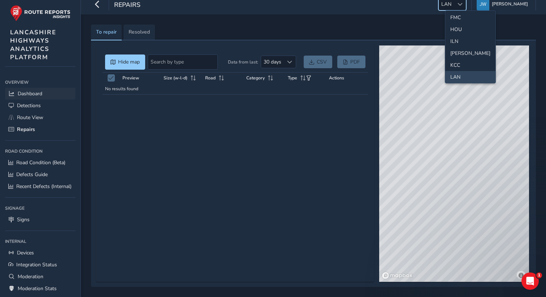 This screenshot has width=546, height=297. What do you see at coordinates (470, 41) in the screenshot?
I see `li: ILN` at bounding box center [470, 41].